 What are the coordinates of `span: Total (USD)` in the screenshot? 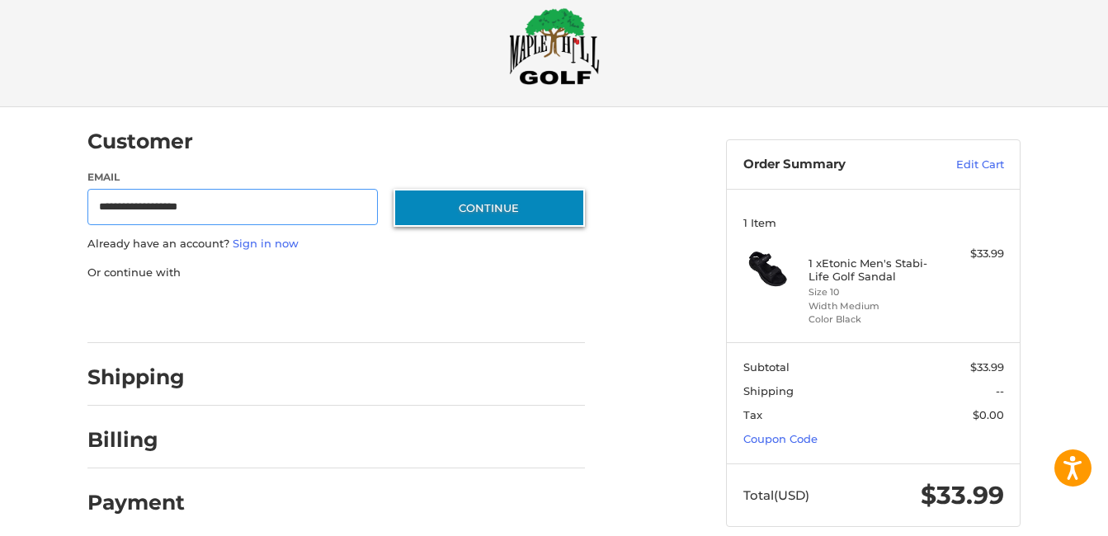 It's located at (776, 495).